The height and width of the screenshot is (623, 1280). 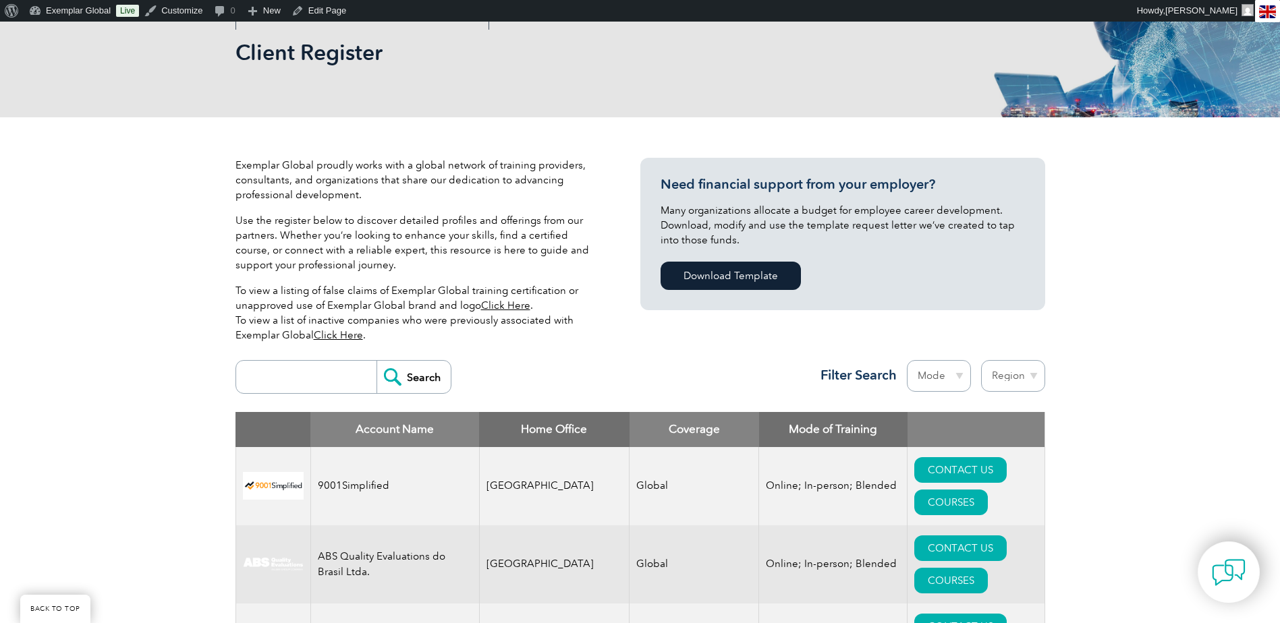 What do you see at coordinates (554, 430) in the screenshot?
I see `th: Home Office: activate to sort column ascending` at bounding box center [554, 430].